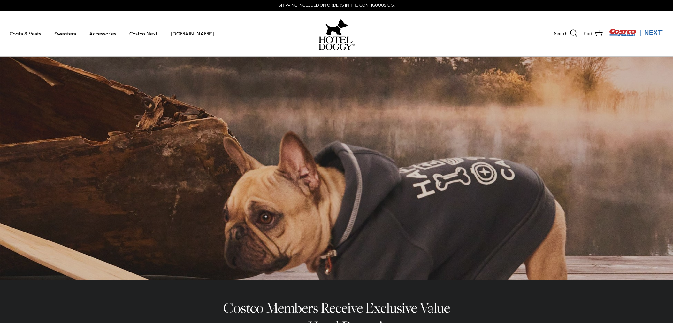 This screenshot has height=323, width=673. Describe the element at coordinates (593, 34) in the screenshot. I see `a: Cart` at that location.